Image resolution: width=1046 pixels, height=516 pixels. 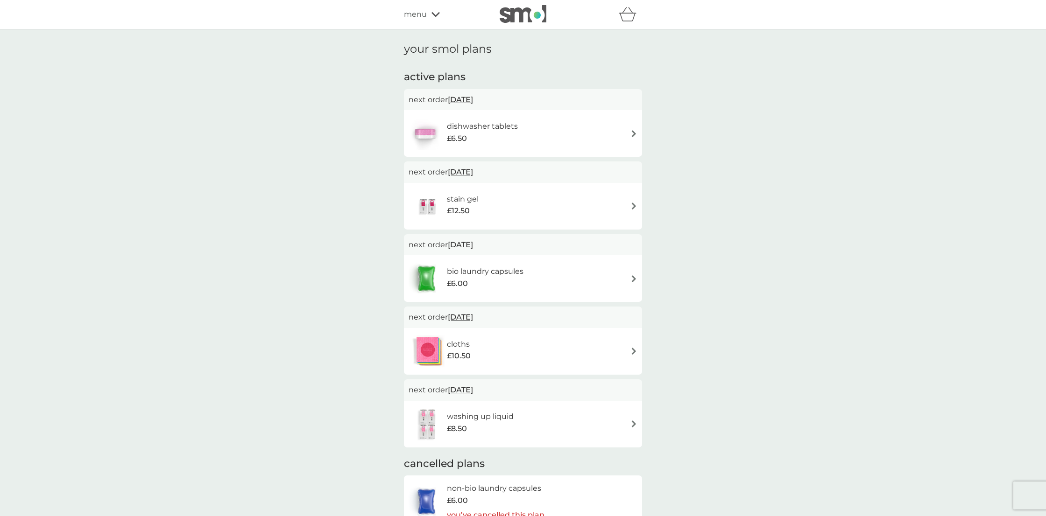 I want to click on img: stain gel, so click(x=428, y=206).